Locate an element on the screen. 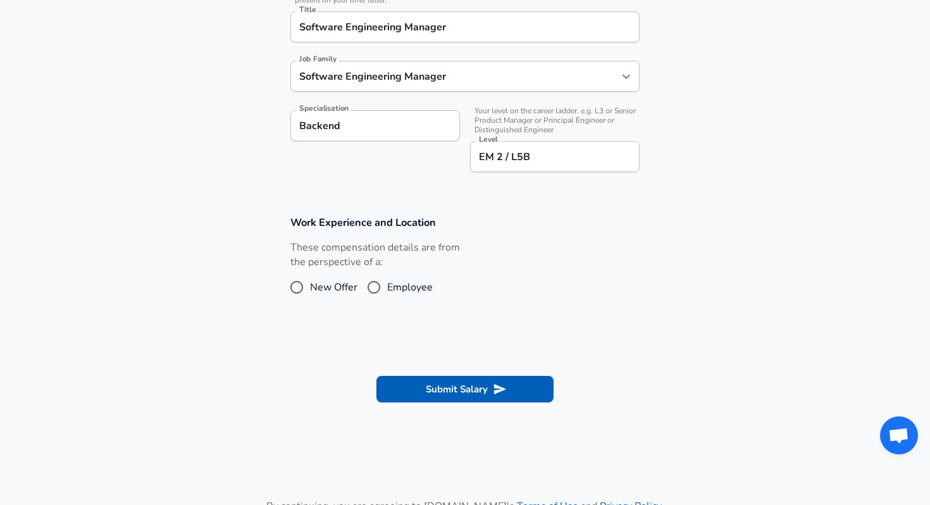  span: Employee is located at coordinates (410, 287).